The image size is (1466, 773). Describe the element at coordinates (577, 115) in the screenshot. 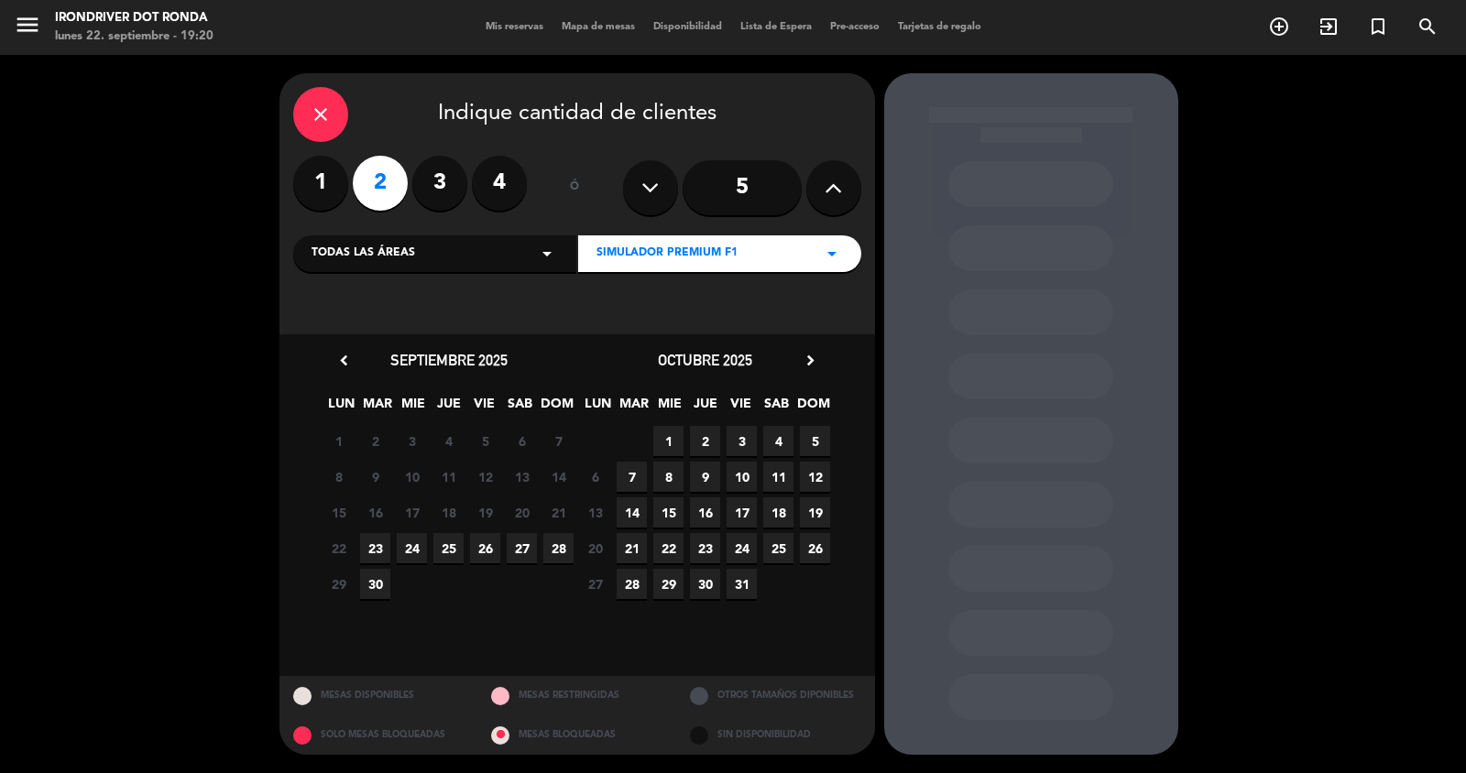

I see `div: Indique cantidad de clientes` at that location.